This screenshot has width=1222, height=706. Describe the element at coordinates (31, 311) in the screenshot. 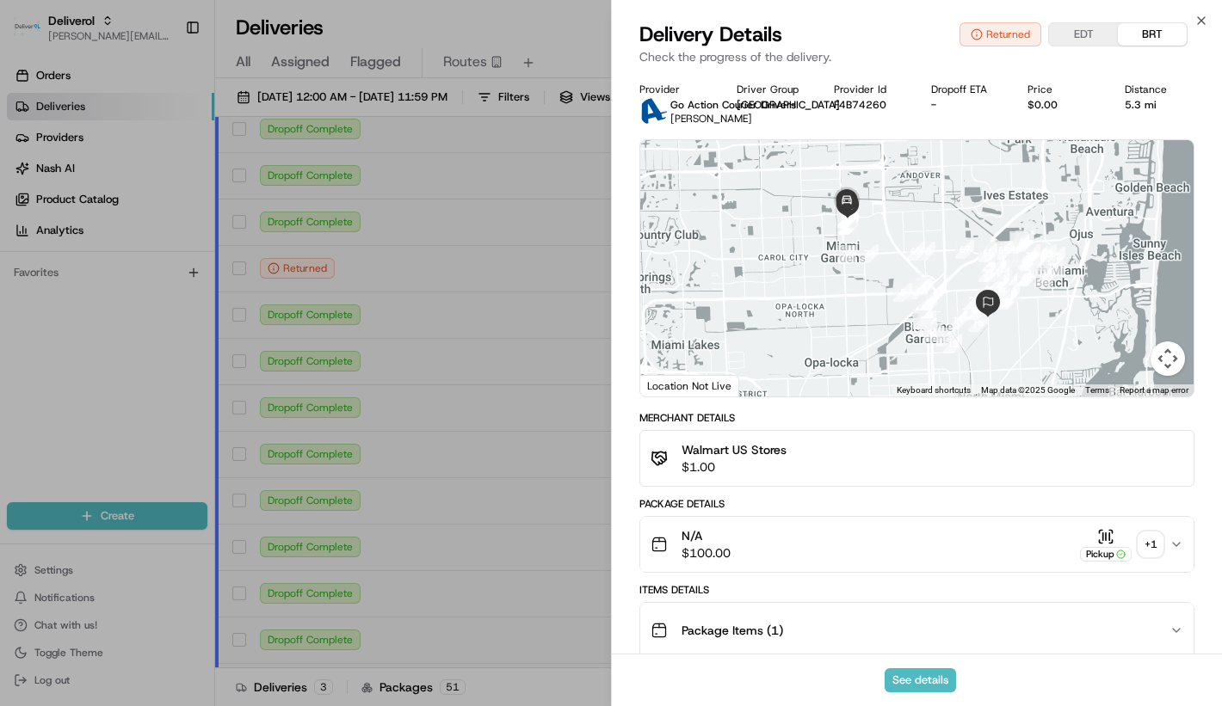

I see `img: Lucas Ferreira` at that location.